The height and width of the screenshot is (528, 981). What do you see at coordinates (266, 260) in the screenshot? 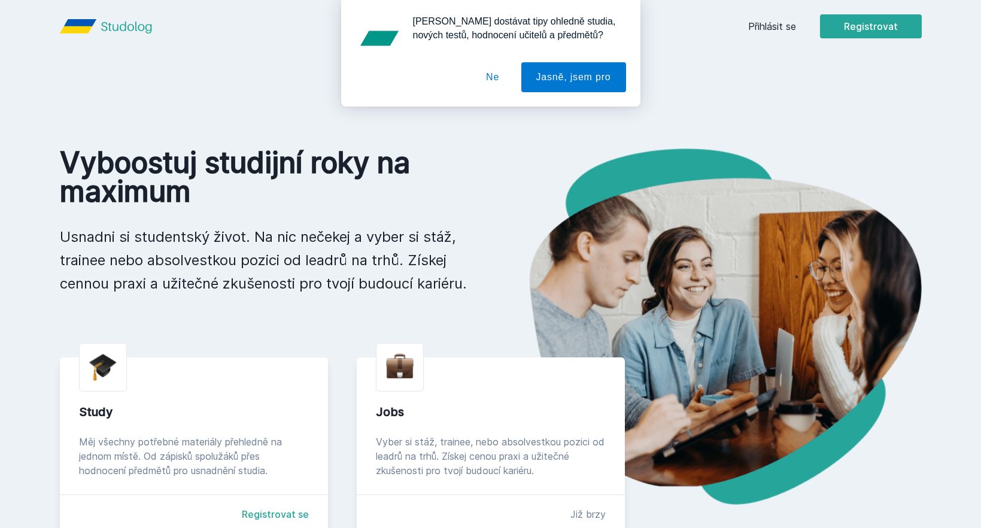
I see `p: Usnadni si studentský život. Na nic nečekej a vyber si stáž, trainee nebo absolvestkou pozici od ...` at bounding box center [266, 260].